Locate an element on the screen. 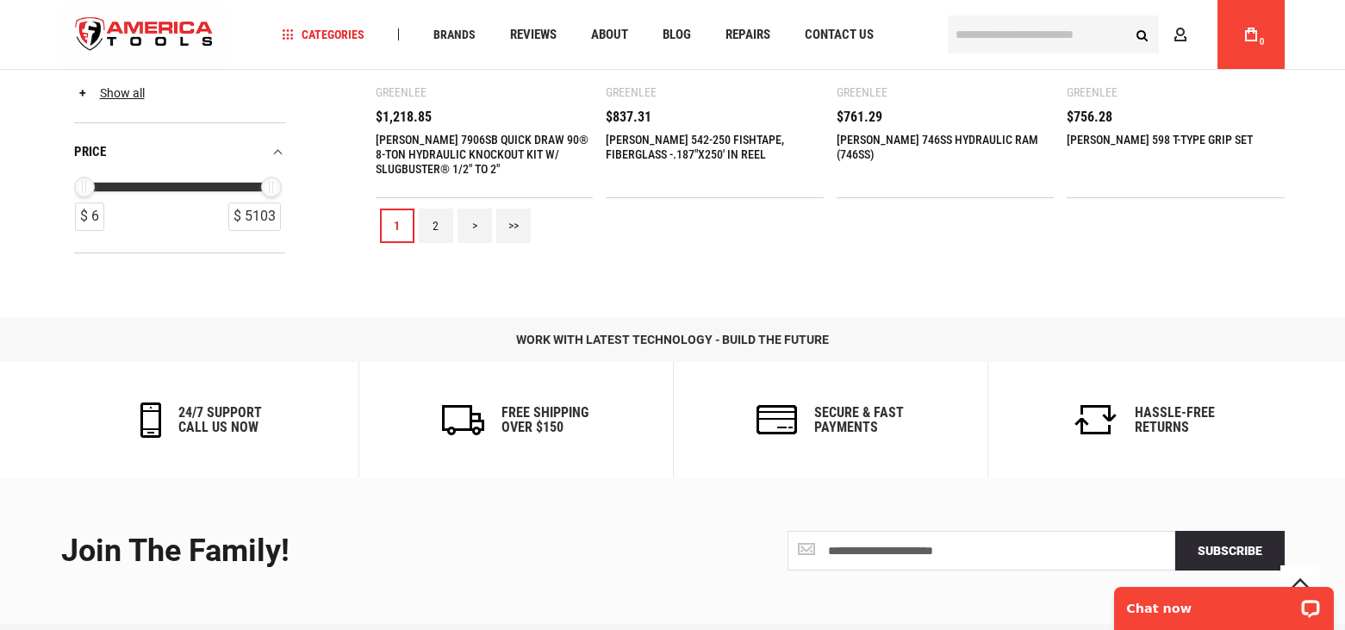  span: $1,218.85 is located at coordinates (403, 117).